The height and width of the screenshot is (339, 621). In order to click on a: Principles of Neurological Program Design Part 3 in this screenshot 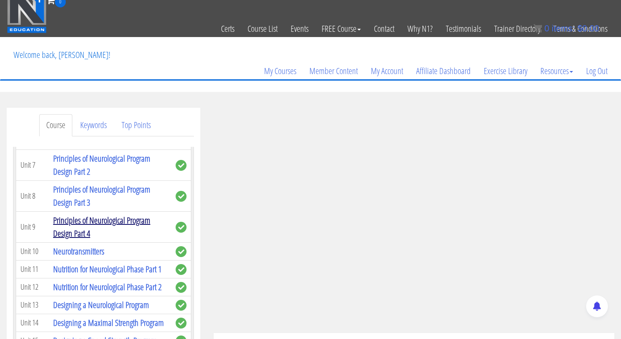, I will do `click(102, 196)`.